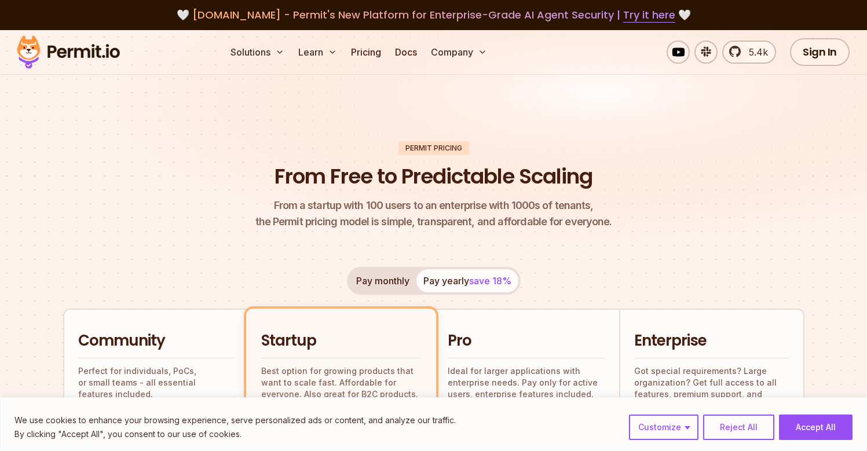  I want to click on h2: Pro, so click(526, 341).